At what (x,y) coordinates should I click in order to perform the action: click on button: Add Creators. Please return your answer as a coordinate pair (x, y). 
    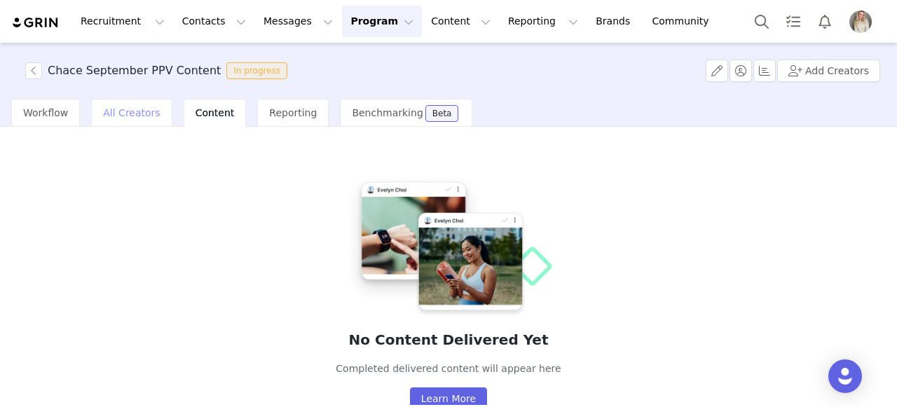
    Looking at the image, I should click on (828, 71).